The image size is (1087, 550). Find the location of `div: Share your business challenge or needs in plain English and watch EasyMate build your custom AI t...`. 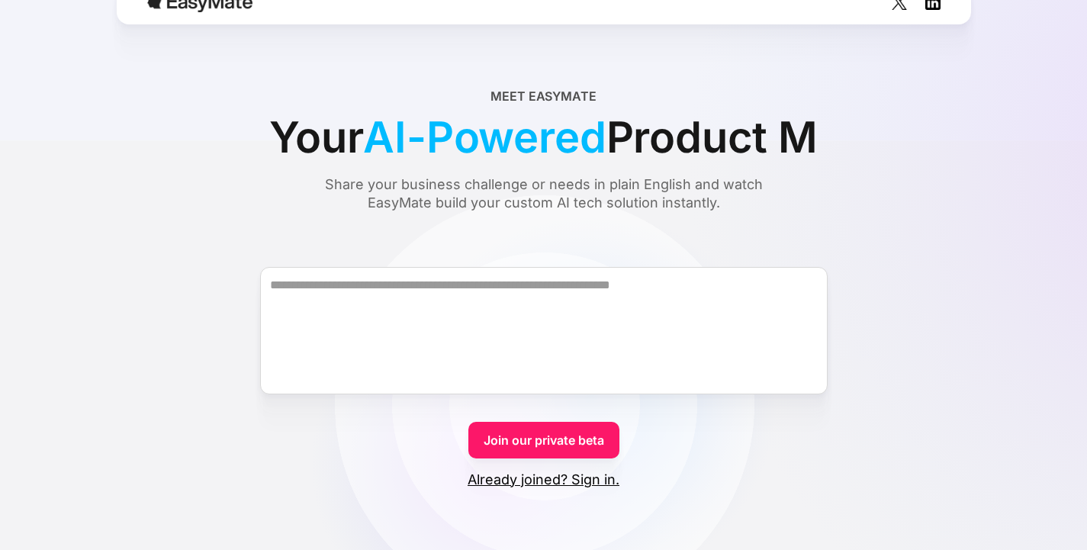

div: Share your business challenge or needs in plain English and watch EasyMate build your custom AI t... is located at coordinates (544, 194).